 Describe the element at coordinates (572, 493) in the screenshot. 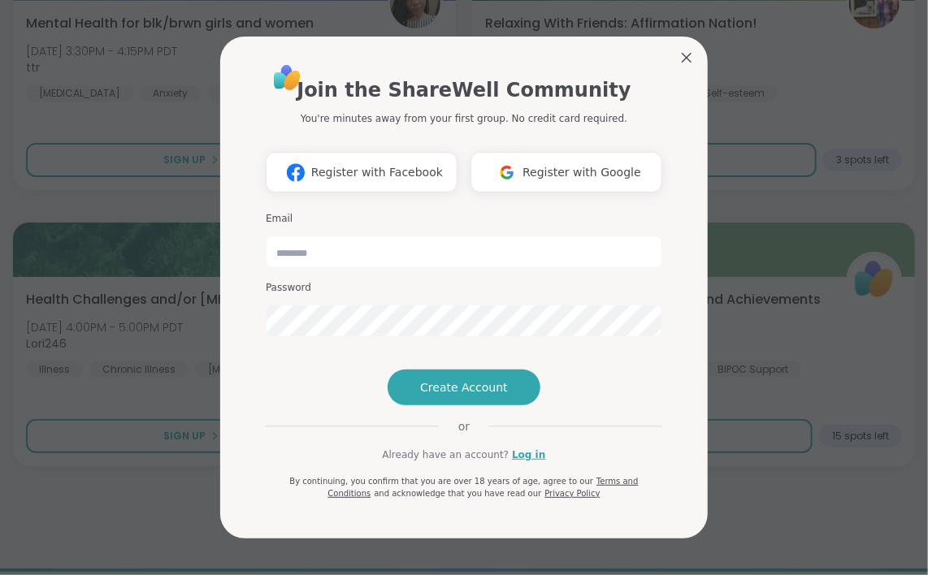

I see `a: Privacy Policy` at that location.